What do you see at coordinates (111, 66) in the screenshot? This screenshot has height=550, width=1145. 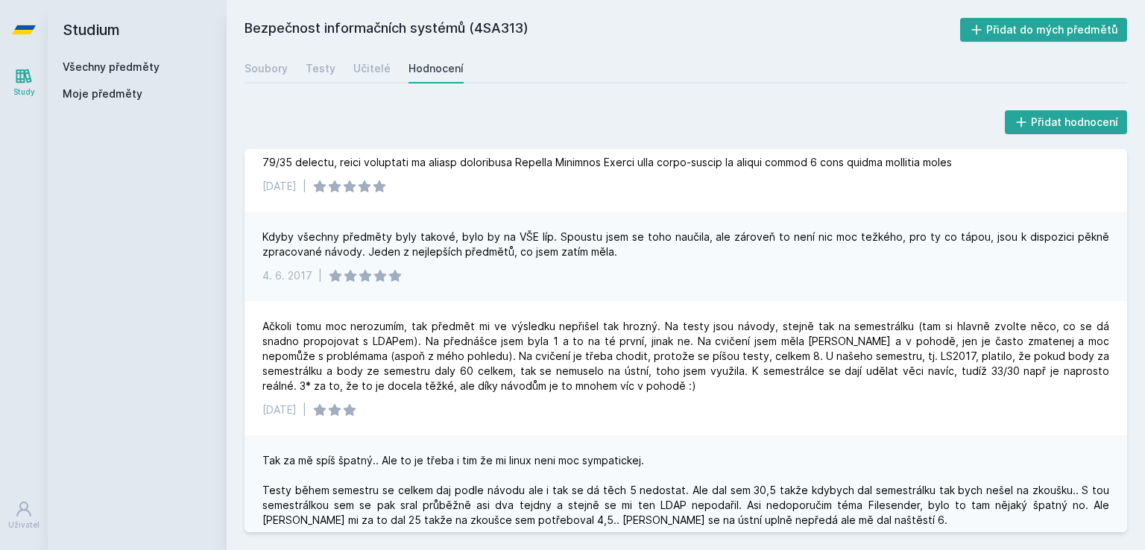 I see `a: Všechny předměty` at bounding box center [111, 66].